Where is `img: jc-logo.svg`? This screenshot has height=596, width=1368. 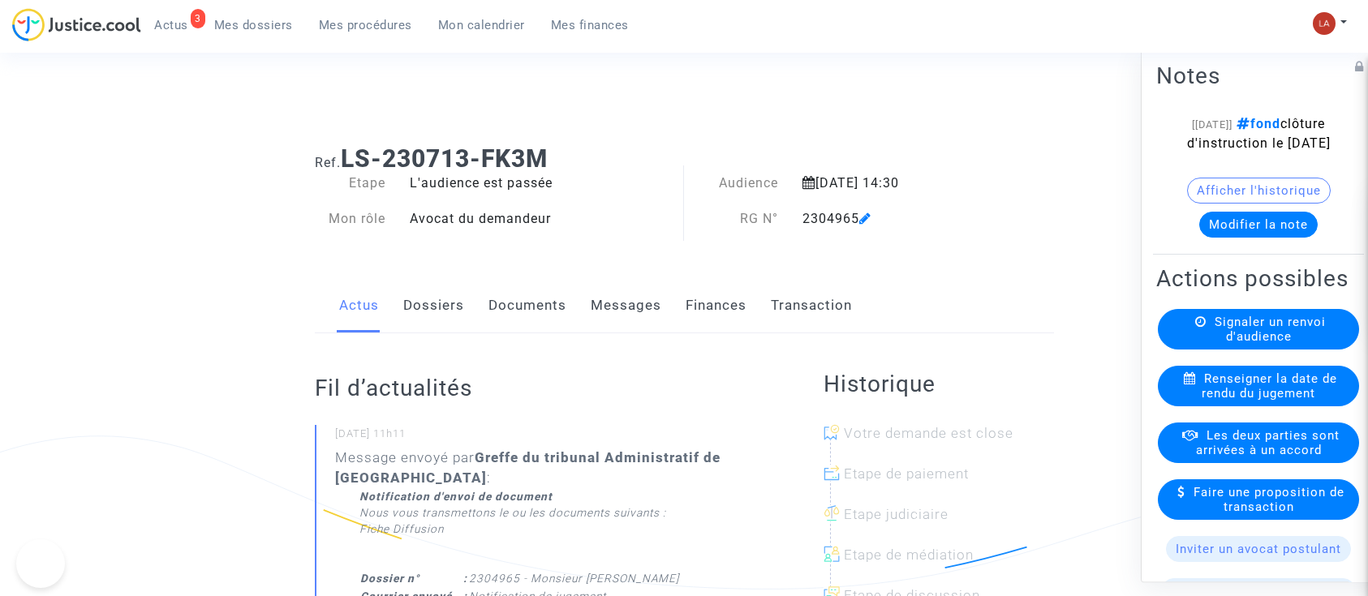
img: jc-logo.svg is located at coordinates (76, 24).